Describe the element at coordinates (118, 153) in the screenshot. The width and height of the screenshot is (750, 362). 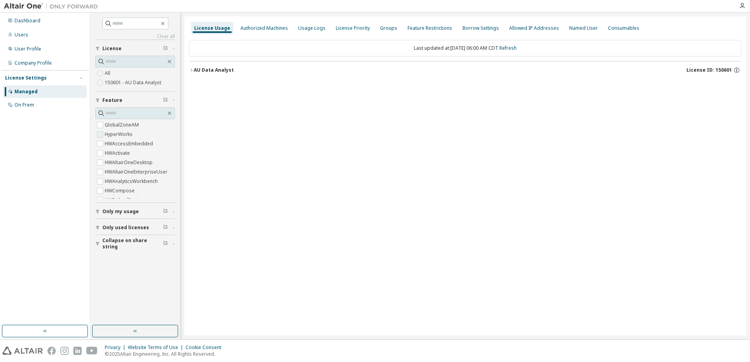
I see `label: HWActivate` at that location.